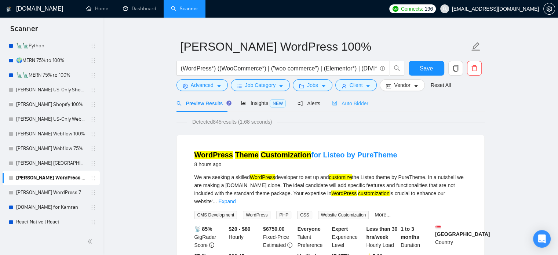 This screenshot has height=255, width=558. I want to click on span: Insights, so click(263, 103).